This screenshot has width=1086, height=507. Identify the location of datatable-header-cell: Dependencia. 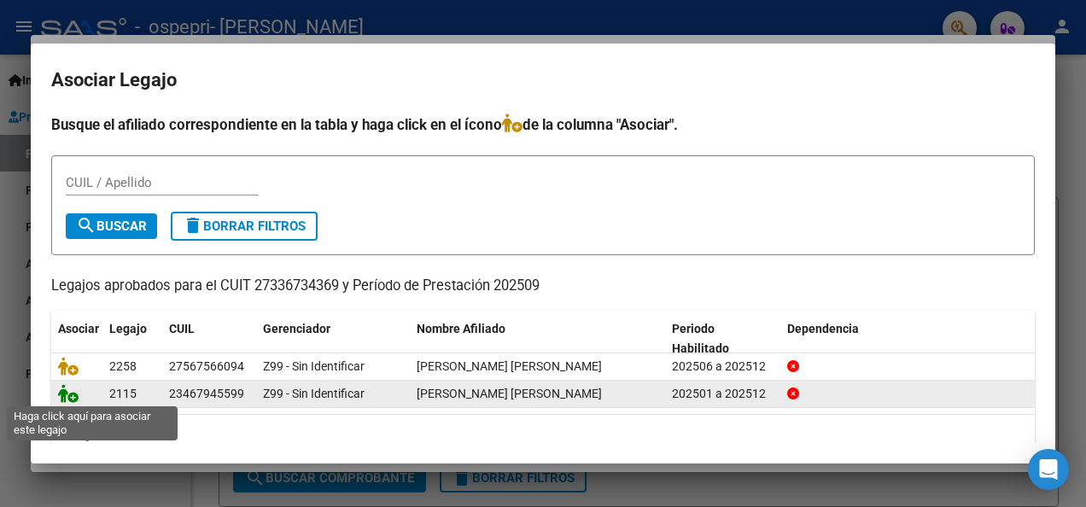
(907, 339).